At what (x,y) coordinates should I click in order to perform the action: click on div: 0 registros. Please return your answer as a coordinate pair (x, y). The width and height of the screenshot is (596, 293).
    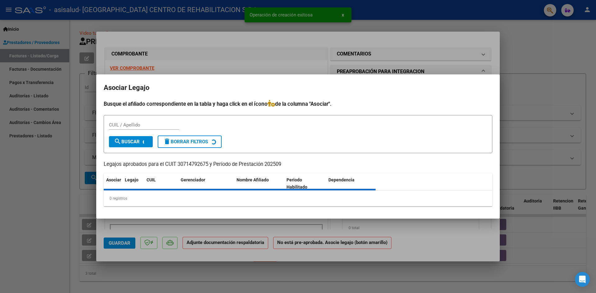
    Looking at the image, I should click on (298, 199).